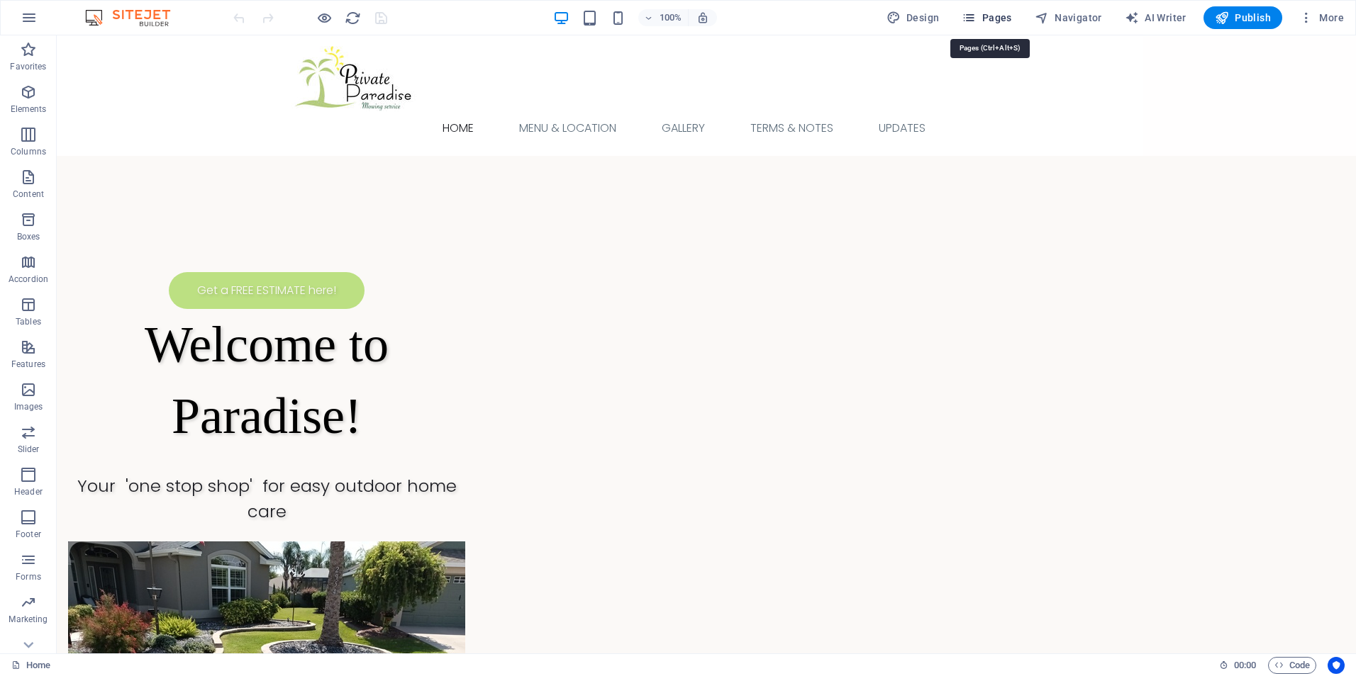  What do you see at coordinates (1068, 18) in the screenshot?
I see `button: Navigator` at bounding box center [1068, 18].